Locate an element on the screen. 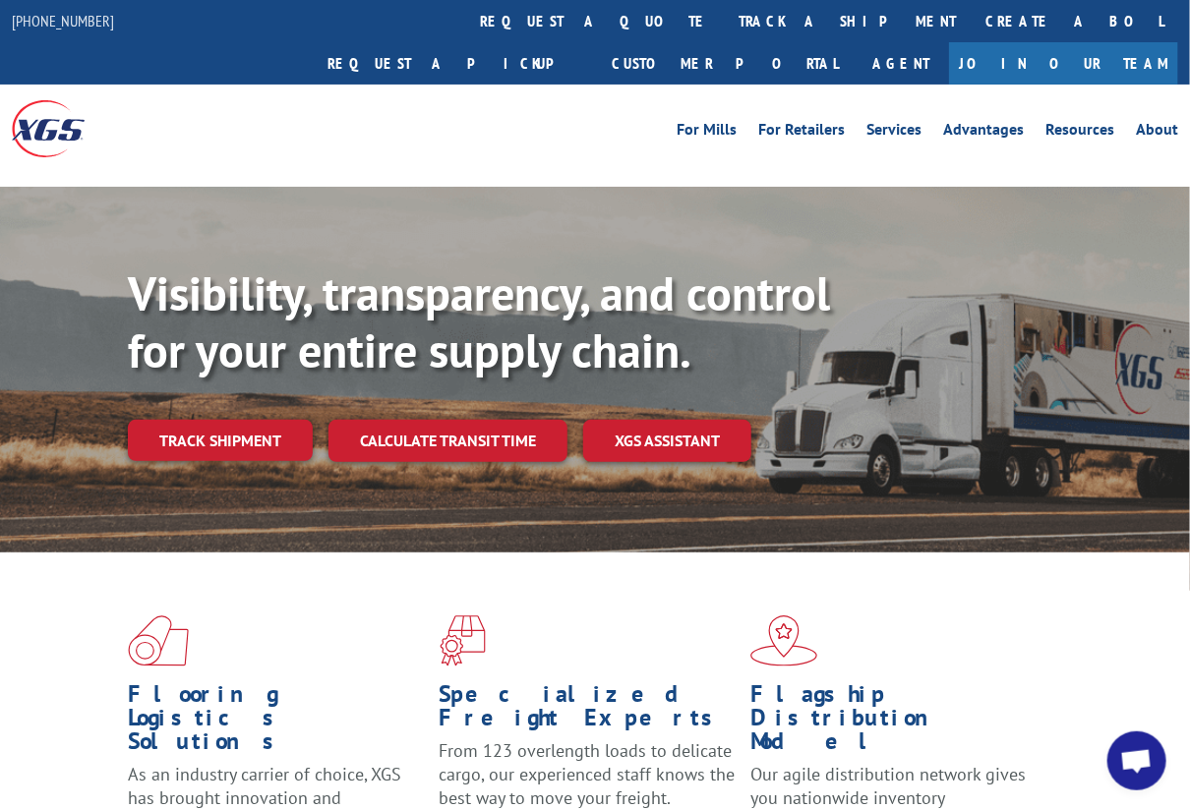 Image resolution: width=1190 pixels, height=810 pixels. a: Advantages is located at coordinates (983, 133).